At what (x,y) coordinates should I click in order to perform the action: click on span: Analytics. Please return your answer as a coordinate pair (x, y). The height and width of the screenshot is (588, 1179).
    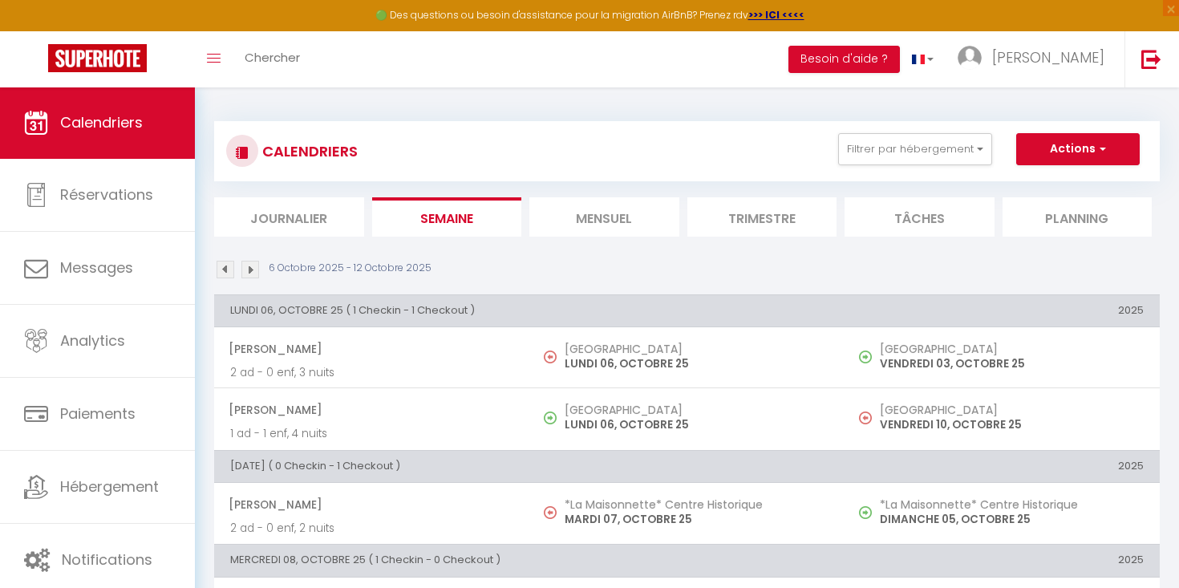
    Looking at the image, I should click on (92, 340).